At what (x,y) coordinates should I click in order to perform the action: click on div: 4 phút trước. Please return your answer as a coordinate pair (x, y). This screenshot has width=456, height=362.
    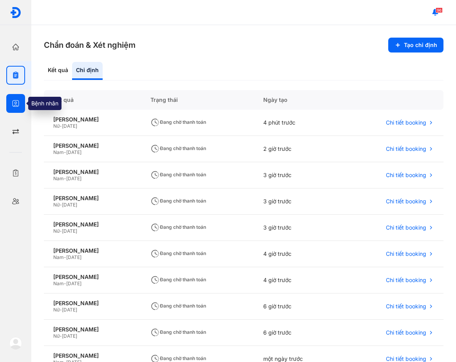
    Looking at the image, I should click on (298, 123).